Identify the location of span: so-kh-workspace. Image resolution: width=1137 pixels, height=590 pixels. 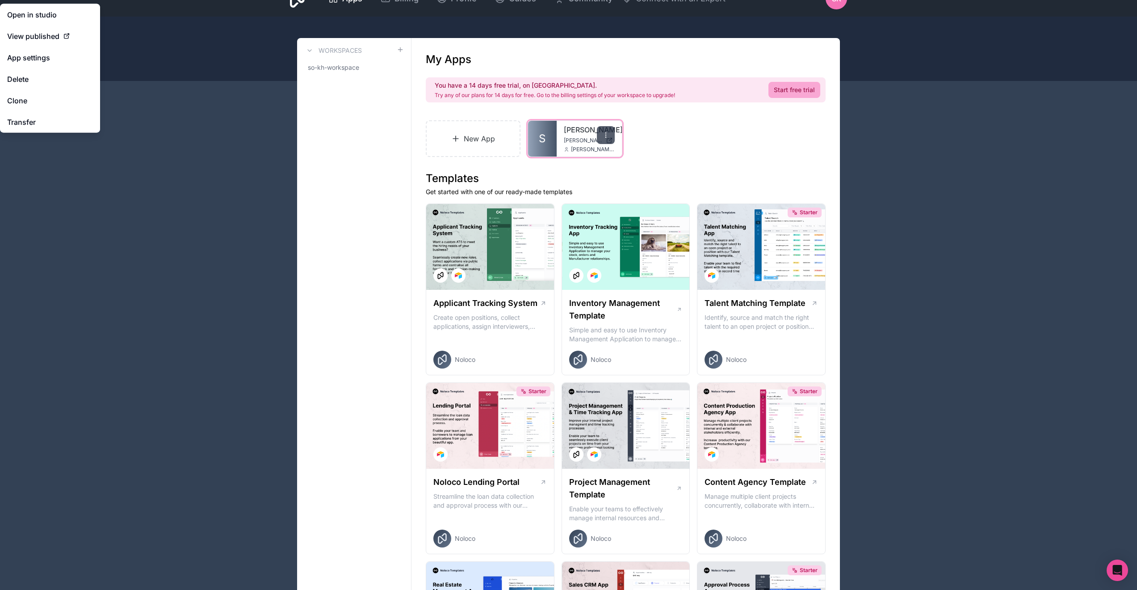
(333, 67).